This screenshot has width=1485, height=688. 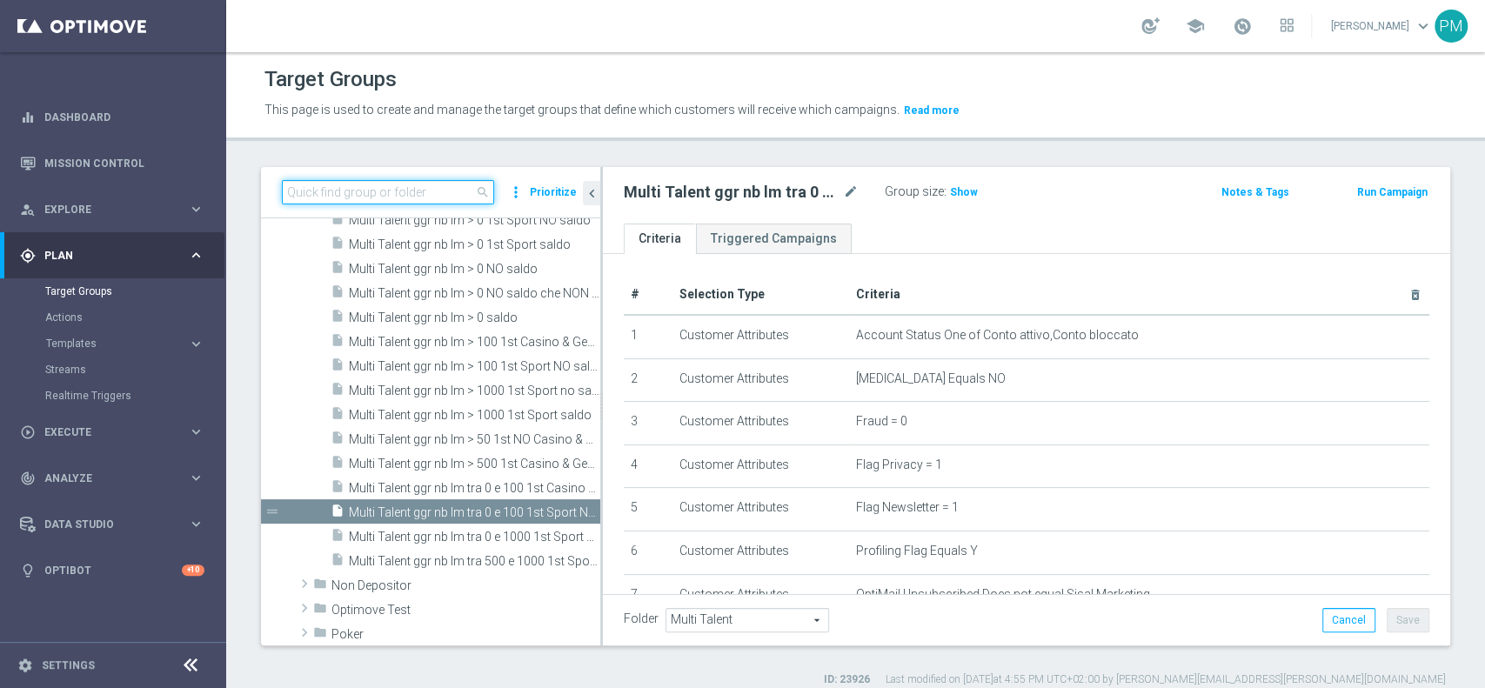 I want to click on span: Criteria, so click(x=878, y=294).